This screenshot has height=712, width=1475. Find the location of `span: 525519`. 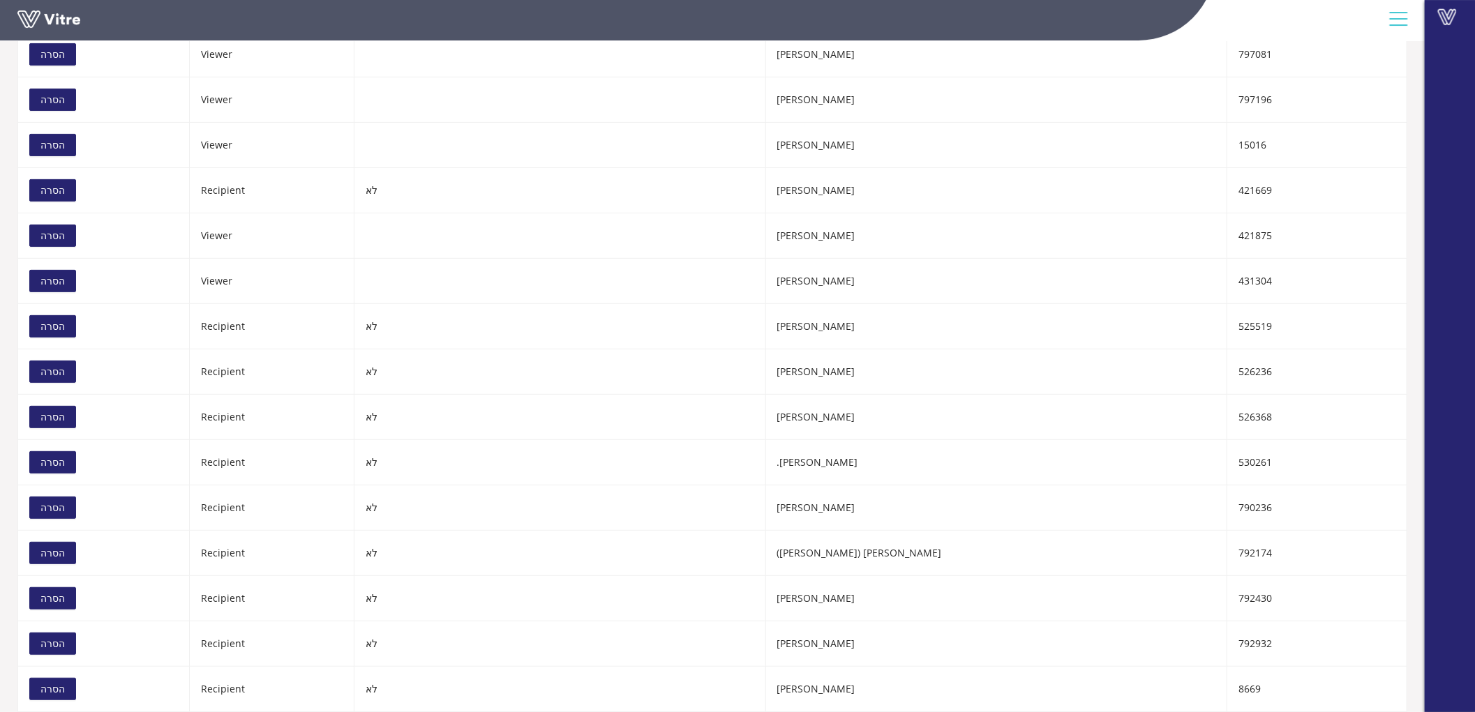

span: 525519 is located at coordinates (1255, 326).